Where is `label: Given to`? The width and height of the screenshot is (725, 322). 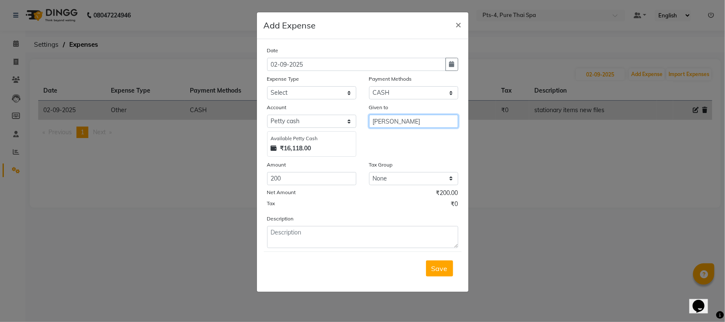 label: Given to is located at coordinates (379, 107).